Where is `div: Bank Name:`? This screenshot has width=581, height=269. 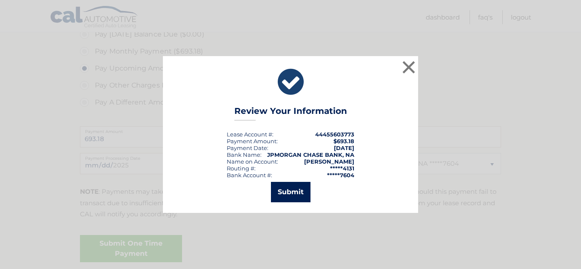 div: Bank Name: is located at coordinates (244, 155).